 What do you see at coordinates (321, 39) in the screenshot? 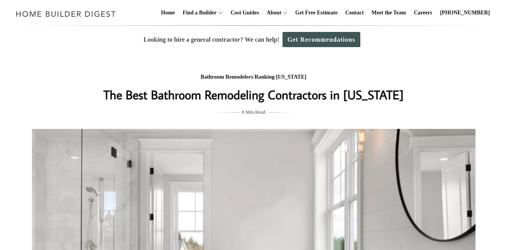
I see `a: Get Recommendations` at bounding box center [321, 39].